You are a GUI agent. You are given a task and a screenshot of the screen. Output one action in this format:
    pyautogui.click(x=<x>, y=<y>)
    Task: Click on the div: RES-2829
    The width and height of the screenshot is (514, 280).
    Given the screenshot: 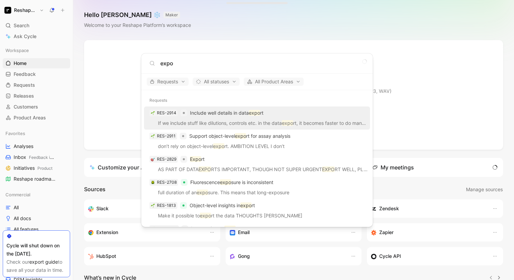 What is the action you would take?
    pyautogui.click(x=167, y=159)
    